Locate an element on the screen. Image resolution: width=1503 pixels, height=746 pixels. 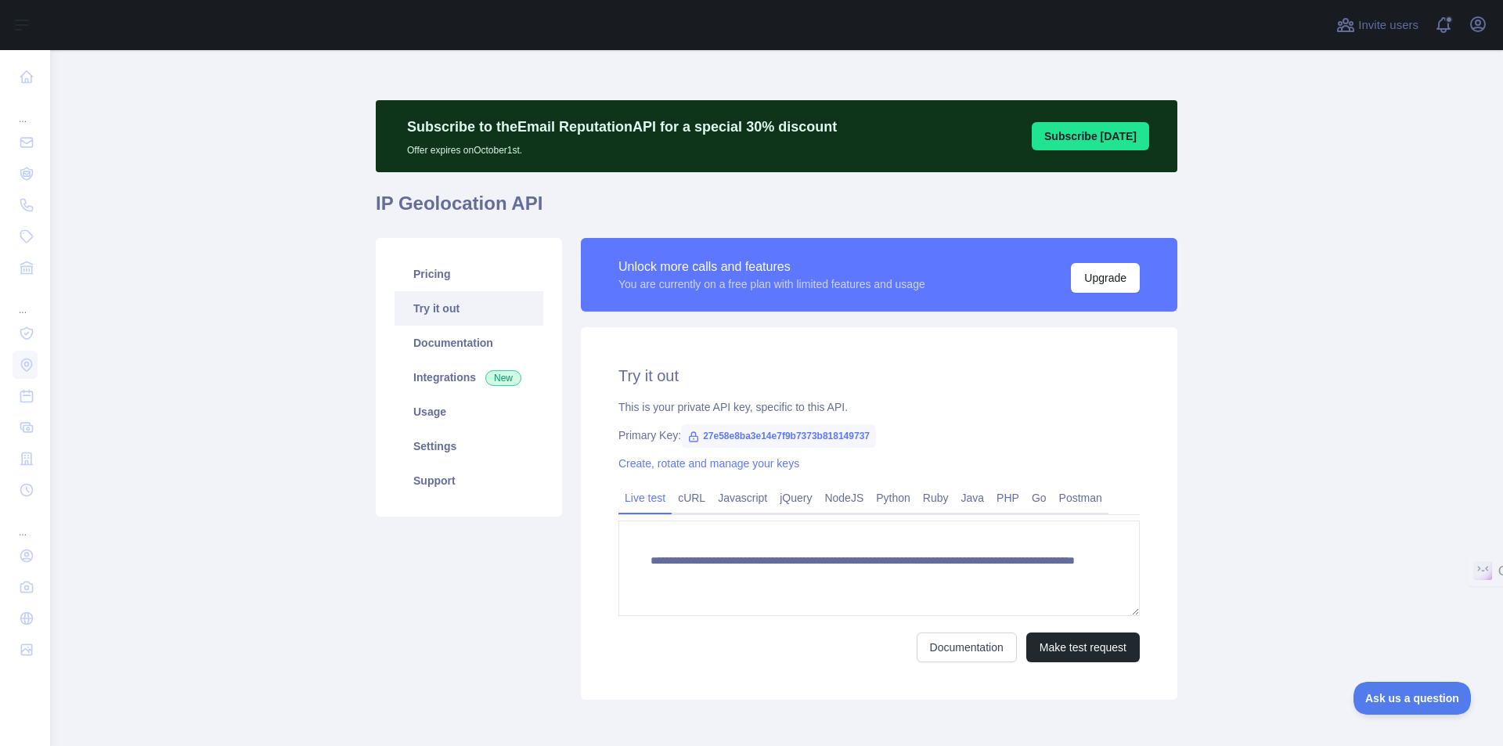
a: Postman is located at coordinates (1081, 498).